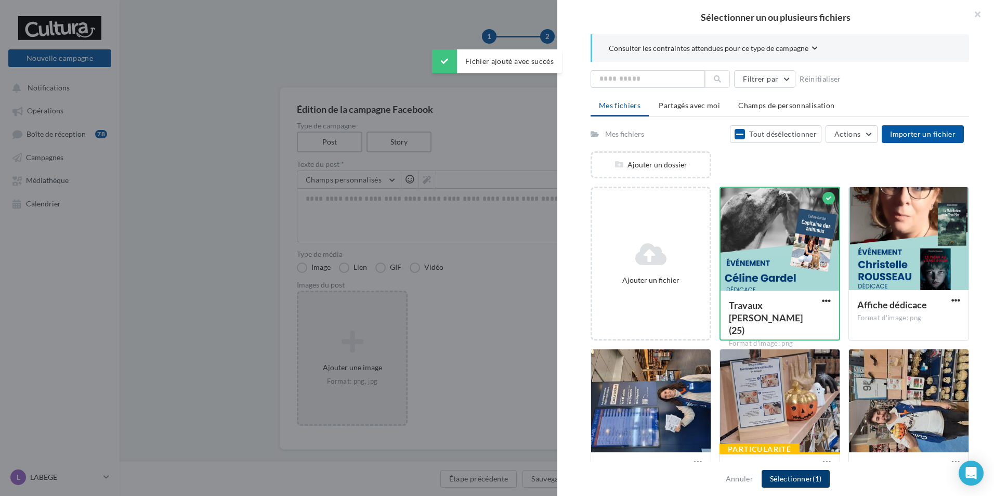 The image size is (994, 496). I want to click on span: Importer un fichier, so click(923, 134).